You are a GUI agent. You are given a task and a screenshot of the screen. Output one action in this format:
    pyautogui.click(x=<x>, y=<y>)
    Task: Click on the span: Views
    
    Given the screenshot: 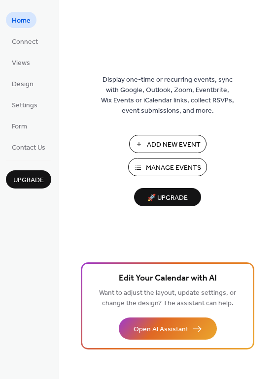 What is the action you would take?
    pyautogui.click(x=21, y=63)
    